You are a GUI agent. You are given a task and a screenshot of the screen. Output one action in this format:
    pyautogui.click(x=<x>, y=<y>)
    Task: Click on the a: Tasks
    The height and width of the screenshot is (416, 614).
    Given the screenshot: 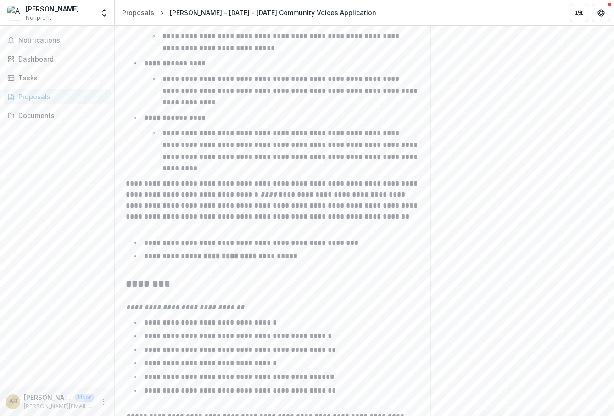 What is the action you would take?
    pyautogui.click(x=57, y=78)
    